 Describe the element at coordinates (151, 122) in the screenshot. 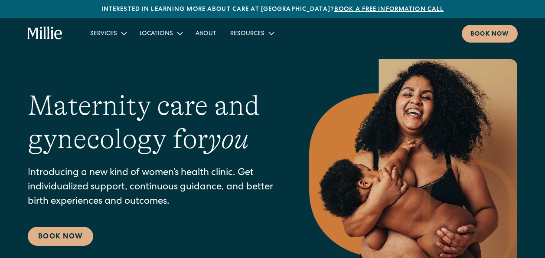

I see `h1: Maternity care and gynecology for` at that location.